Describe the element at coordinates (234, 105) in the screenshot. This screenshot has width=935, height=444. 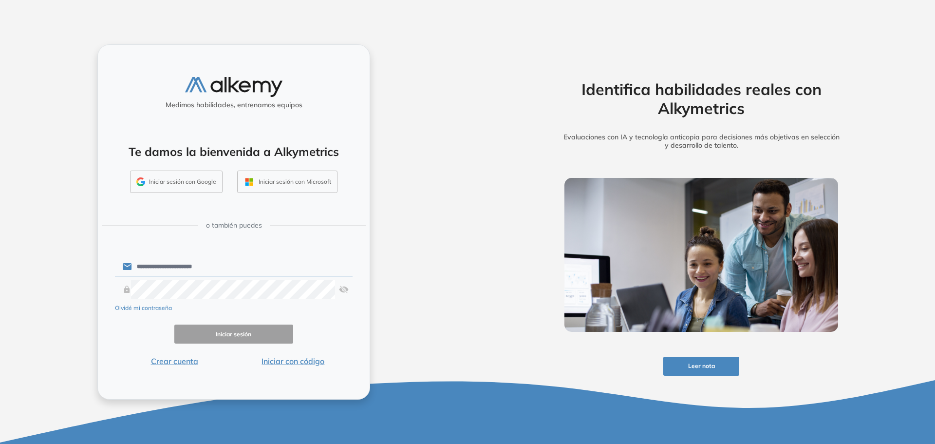
I see `h5: Medimos habilidades, entrenamos equipos` at that location.